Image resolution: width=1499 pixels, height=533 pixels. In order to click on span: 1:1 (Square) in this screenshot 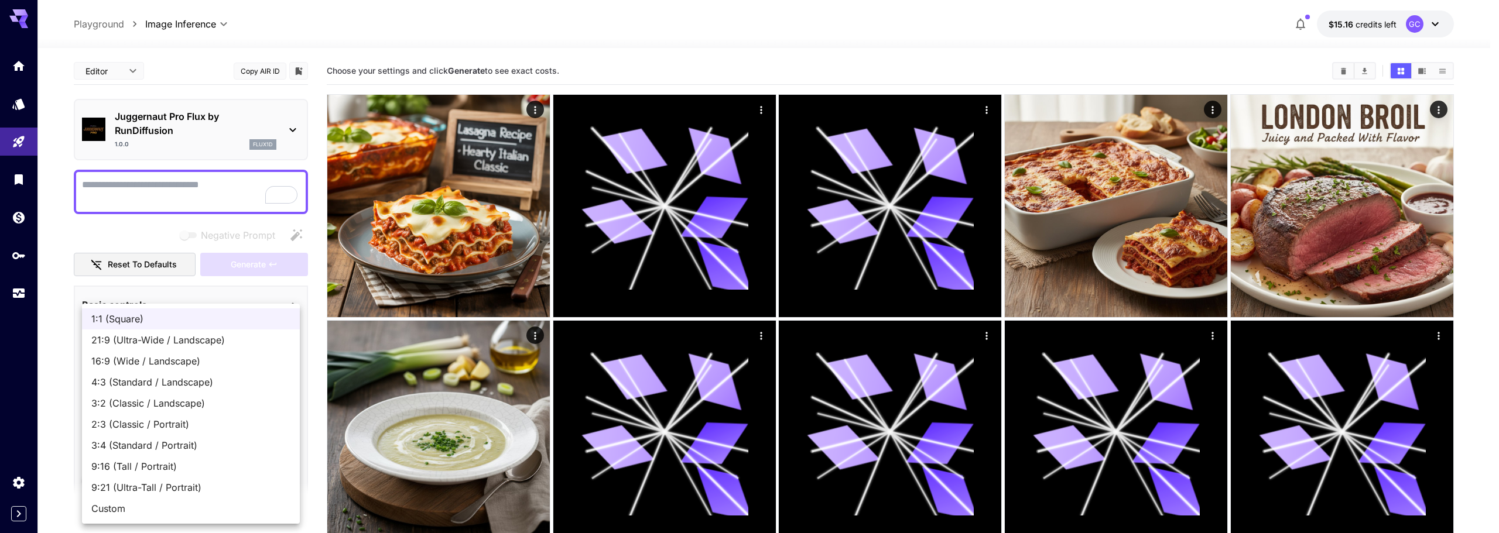, I will do `click(191, 319)`.